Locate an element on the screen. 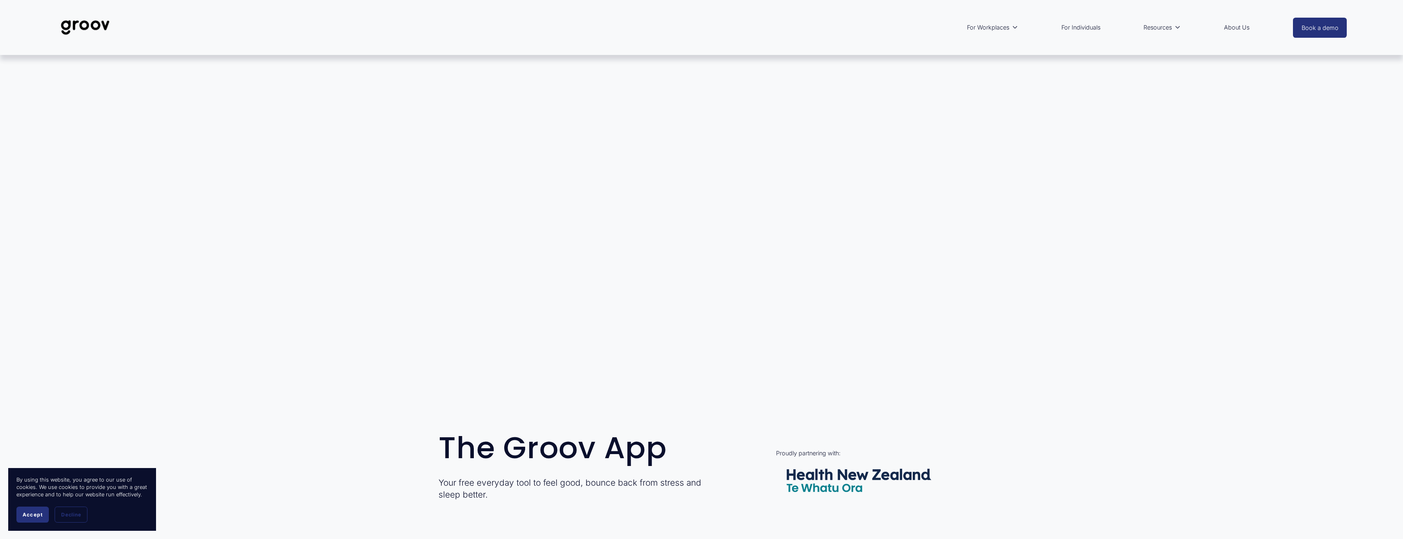 The width and height of the screenshot is (1403, 539). button: Accept is located at coordinates (32, 515).